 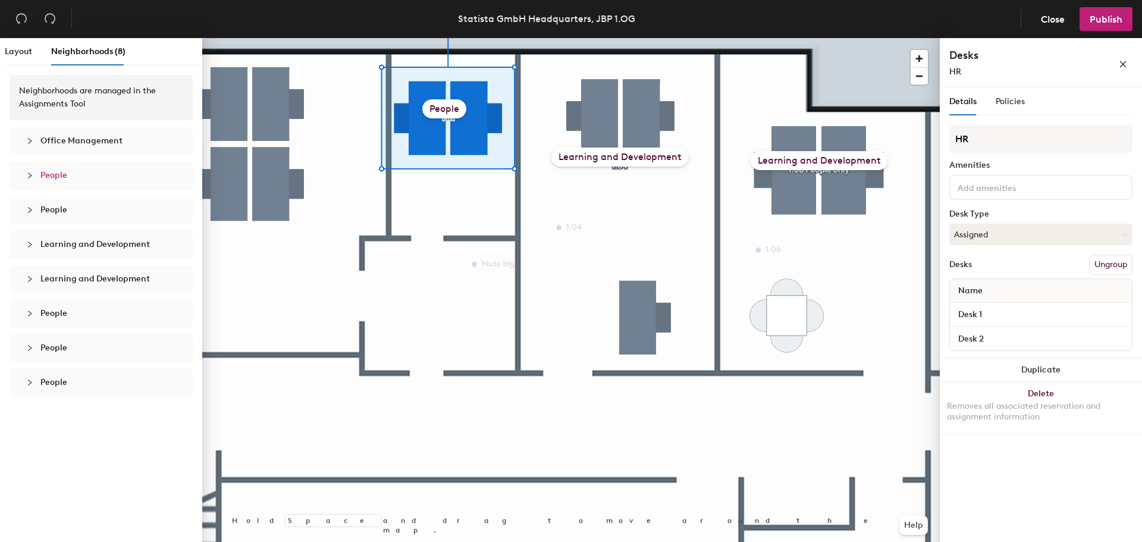 I want to click on div: Desk Type, so click(x=1041, y=214).